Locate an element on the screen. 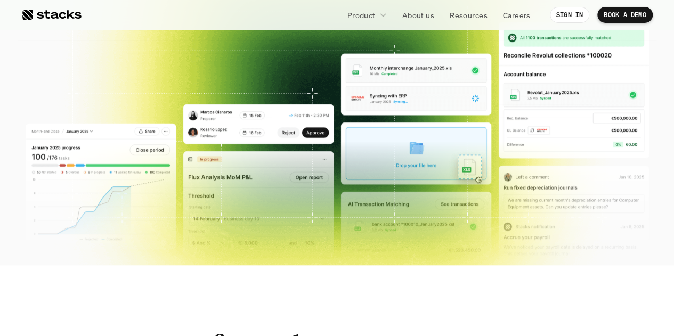 The image size is (674, 336). a: BOOK A DEMO is located at coordinates (625, 15).